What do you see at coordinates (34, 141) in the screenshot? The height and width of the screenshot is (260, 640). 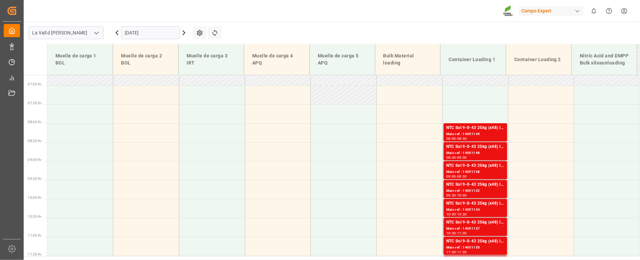 I see `span: 08:30 Hr` at bounding box center [34, 141].